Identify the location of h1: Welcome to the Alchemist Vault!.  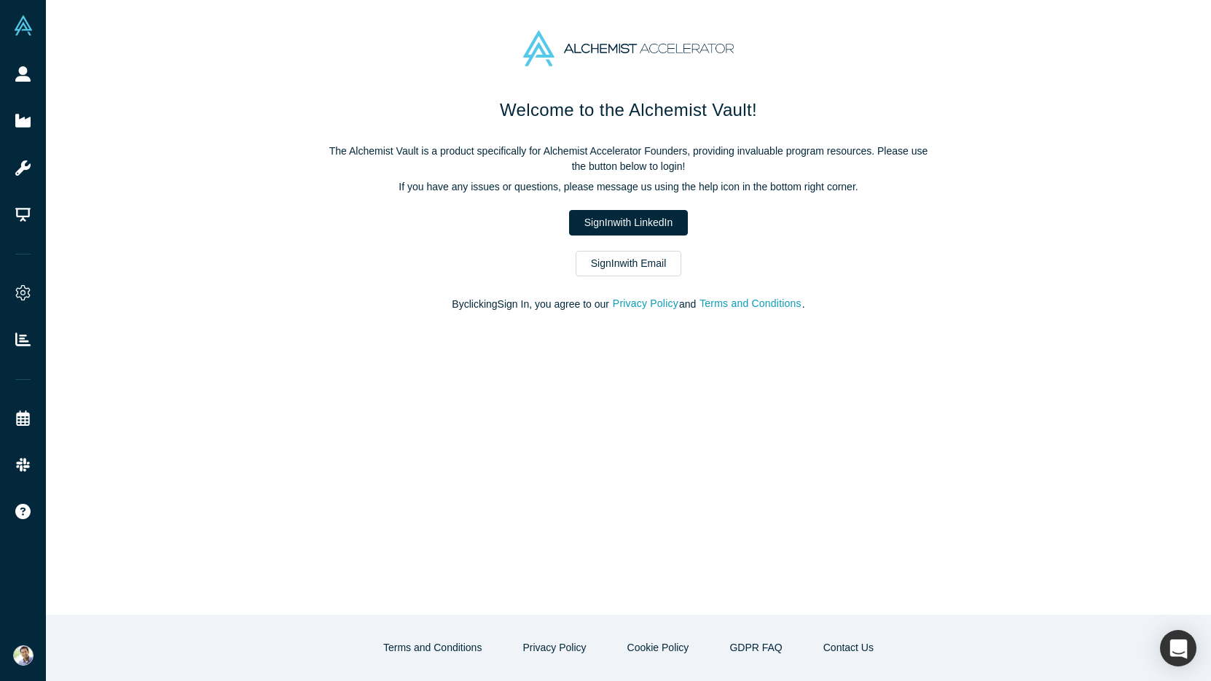
(629, 110).